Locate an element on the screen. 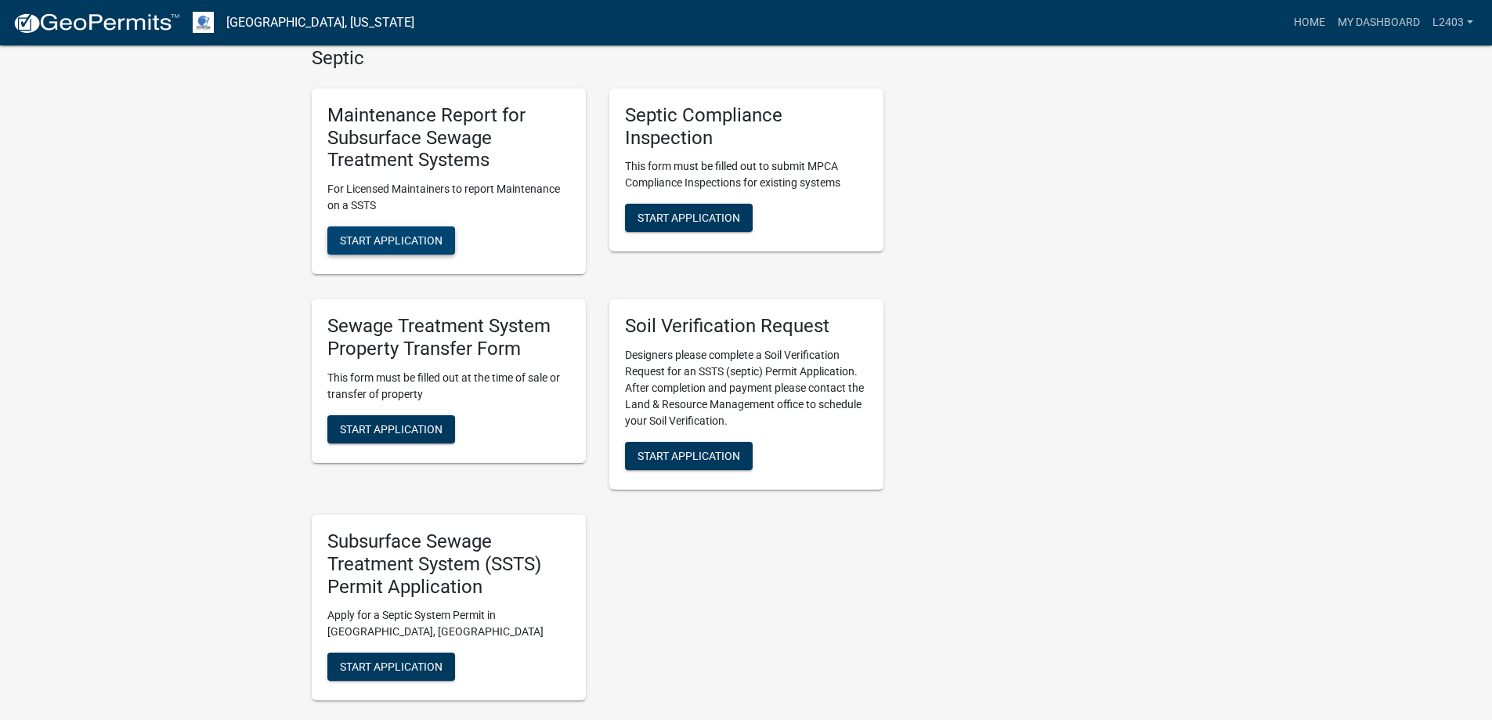  p: This form must be filled out to submit MPCA Compliance Inspections for existing systems is located at coordinates (746, 175).